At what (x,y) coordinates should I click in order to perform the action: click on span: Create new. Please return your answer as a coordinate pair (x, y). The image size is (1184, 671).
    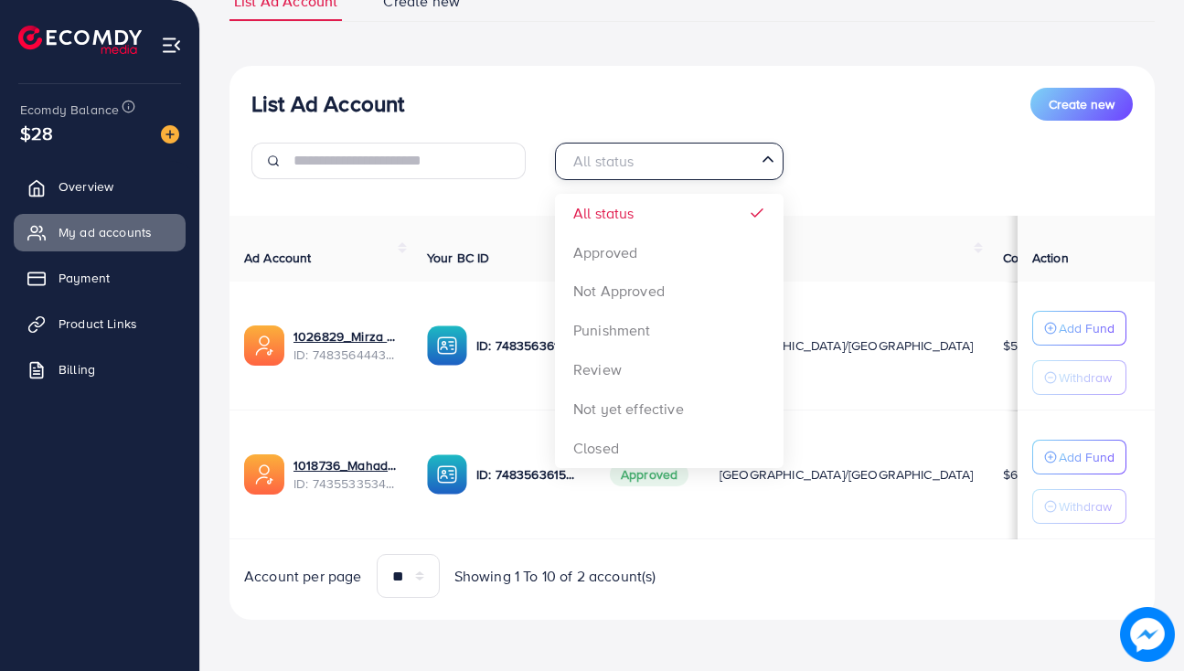
    Looking at the image, I should click on (1082, 104).